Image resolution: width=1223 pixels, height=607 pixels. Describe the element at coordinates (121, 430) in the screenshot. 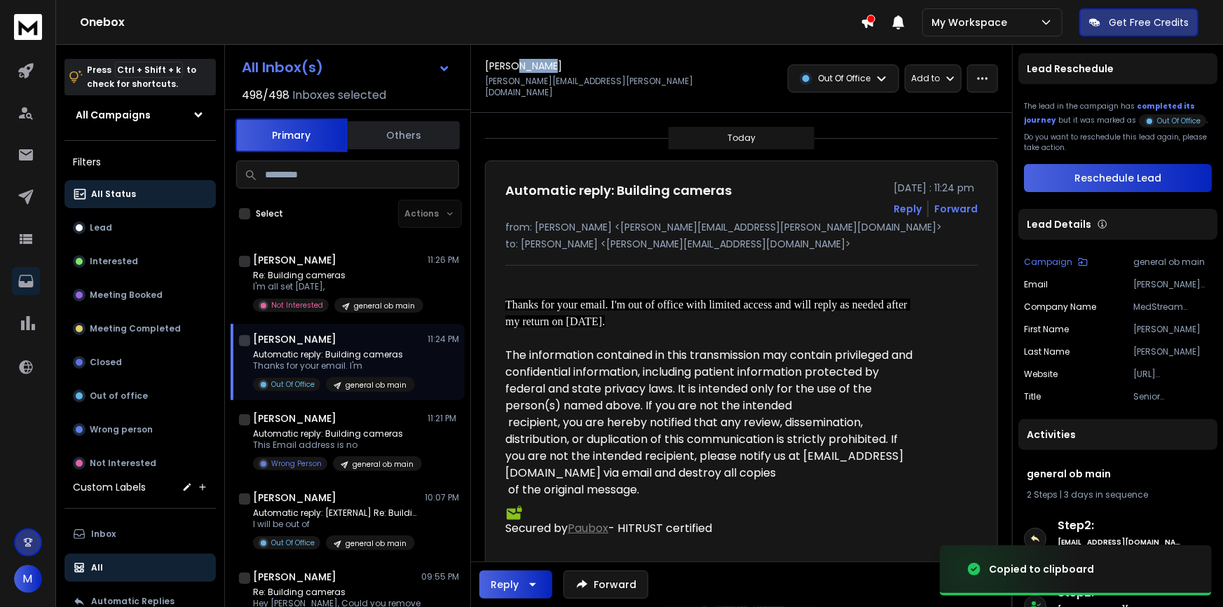

I see `p: Wrong person` at that location.